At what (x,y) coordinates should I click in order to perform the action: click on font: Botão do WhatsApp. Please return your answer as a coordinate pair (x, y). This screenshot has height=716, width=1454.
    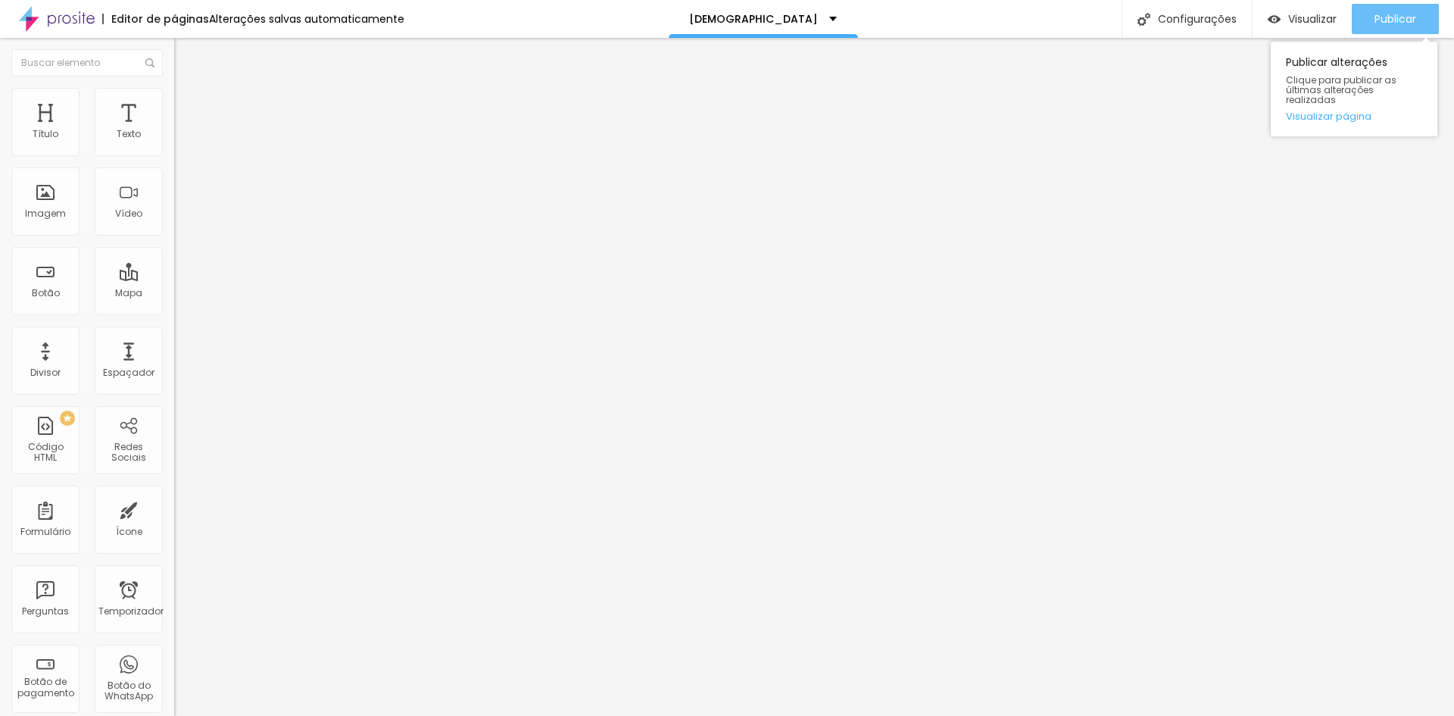
    Looking at the image, I should click on (129, 690).